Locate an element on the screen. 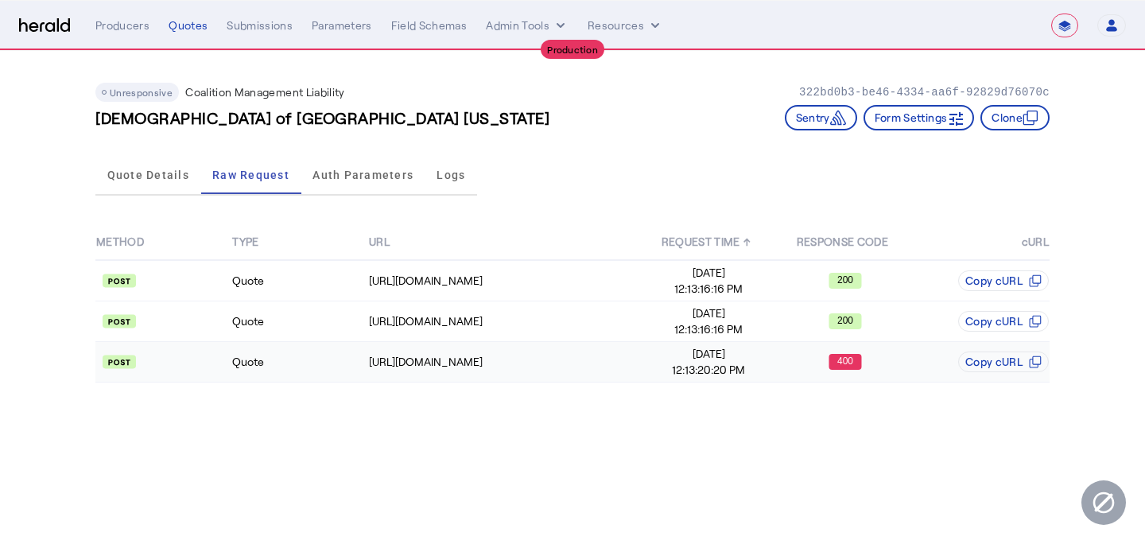 This screenshot has width=1145, height=544. th: cURL is located at coordinates (981, 242).